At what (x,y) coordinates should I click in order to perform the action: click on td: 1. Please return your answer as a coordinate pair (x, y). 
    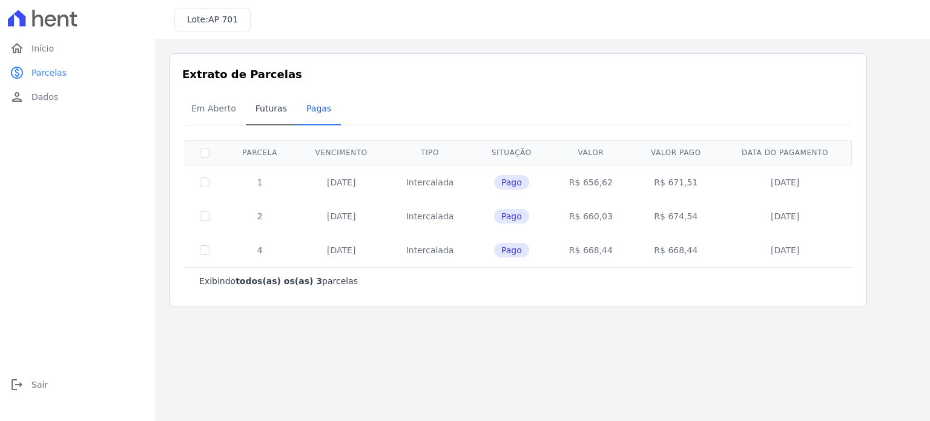
    Looking at the image, I should click on (260, 182).